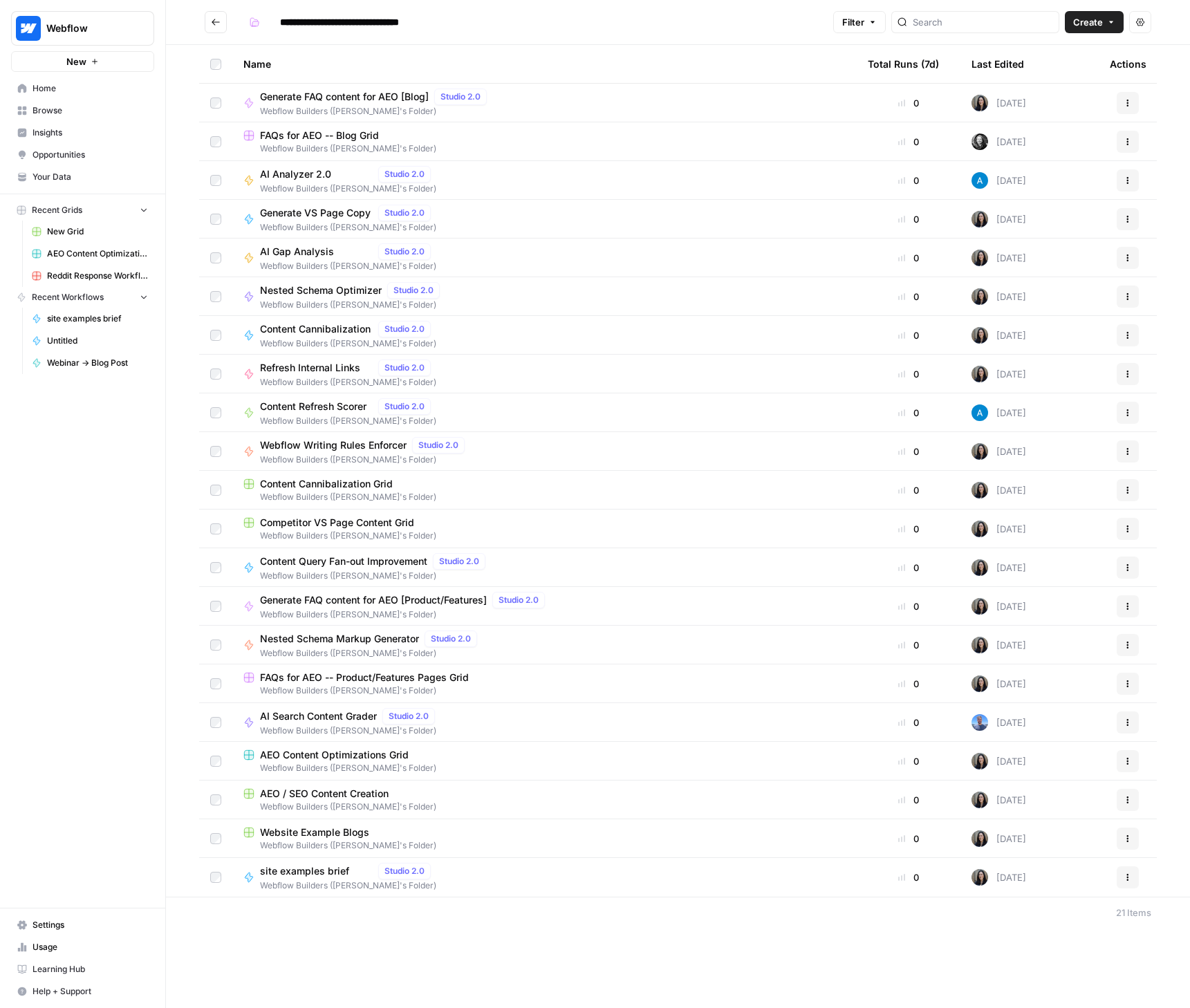  Describe the element at coordinates (853, 22) in the screenshot. I see `span: Filter` at that location.